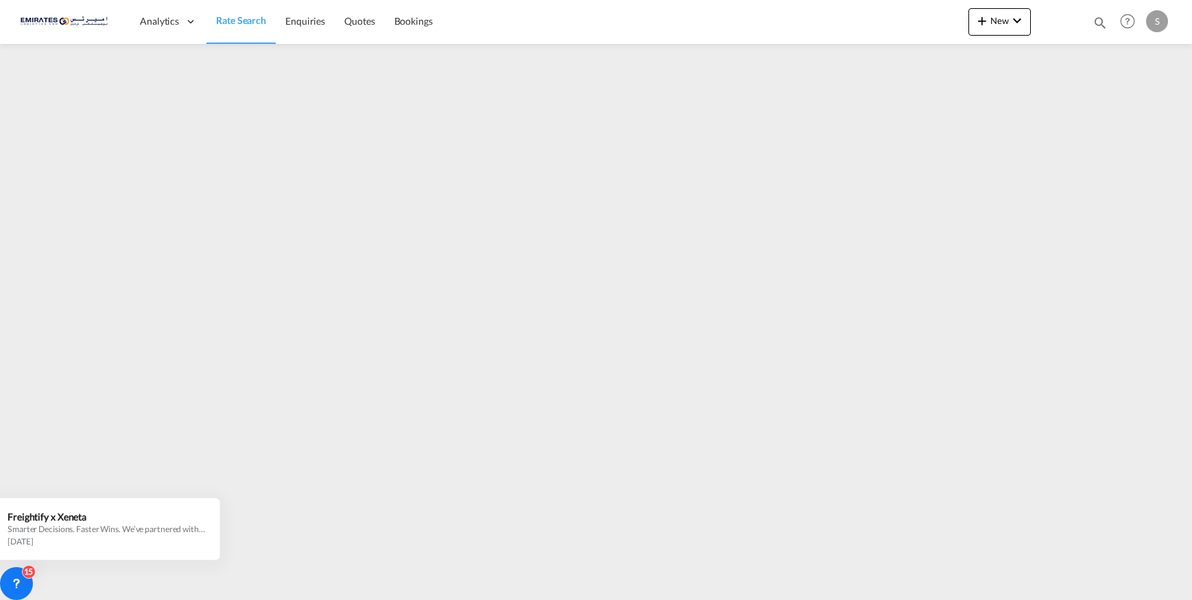  What do you see at coordinates (1100, 23) in the screenshot?
I see `md-icon: icon-magnify` at bounding box center [1100, 23].